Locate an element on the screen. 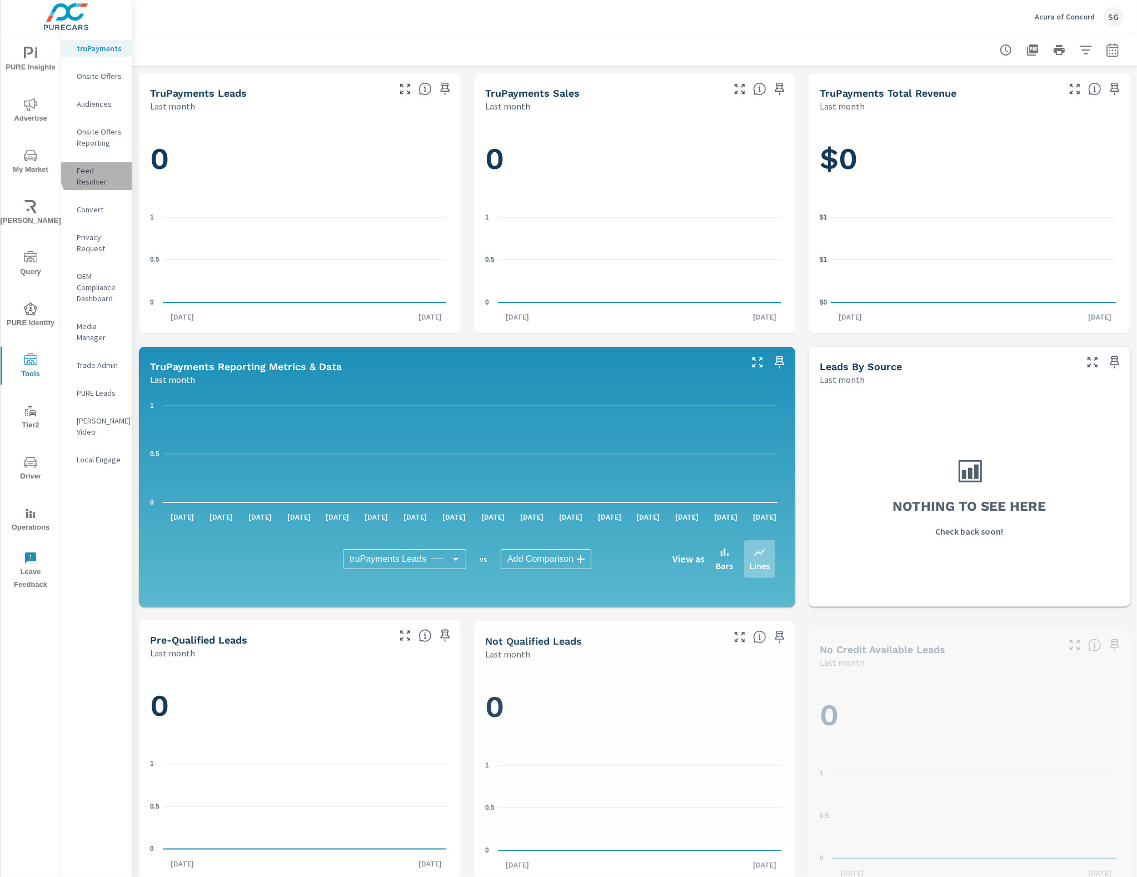 This screenshot has height=877, width=1137. p: Lines is located at coordinates (760, 566).